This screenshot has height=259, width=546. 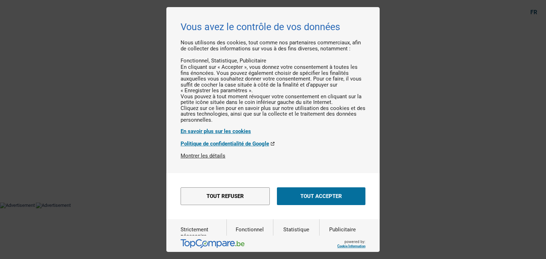 I want to click on button: Montrer les détails, so click(x=203, y=156).